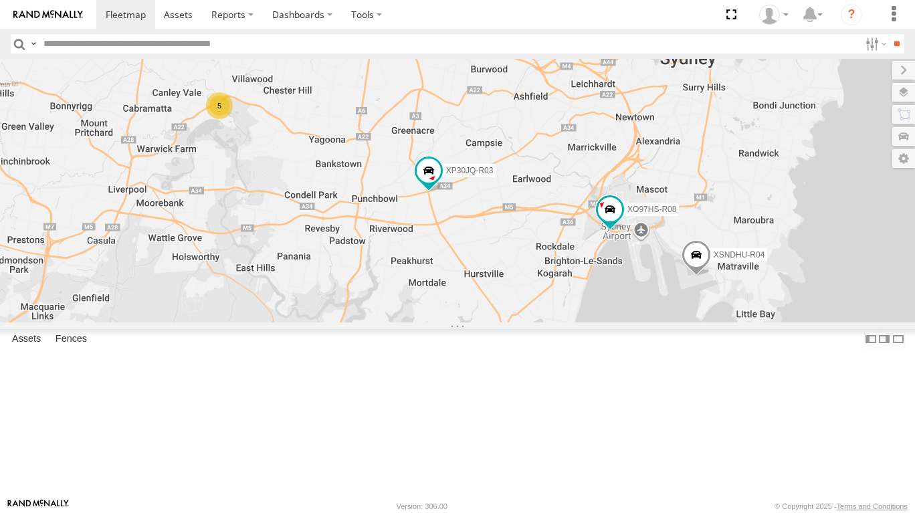  Describe the element at coordinates (651, 209) in the screenshot. I see `span: XO97HS-R08` at that location.